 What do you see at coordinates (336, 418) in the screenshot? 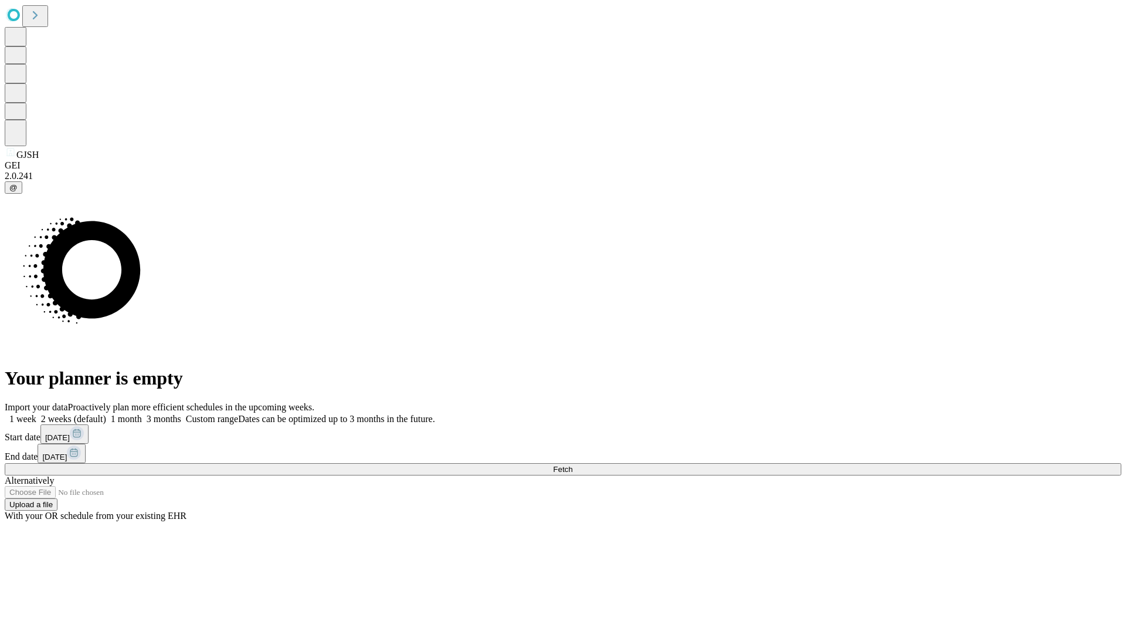
I see `span: Dates can be optimized up to 3 months in the future.` at bounding box center [336, 418].